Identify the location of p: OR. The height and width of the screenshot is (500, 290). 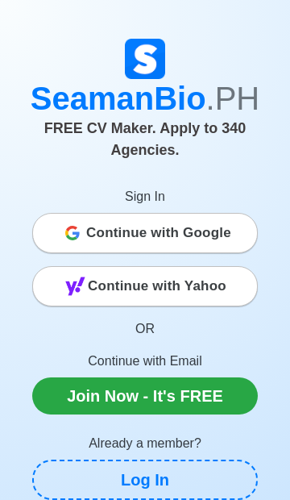
(145, 329).